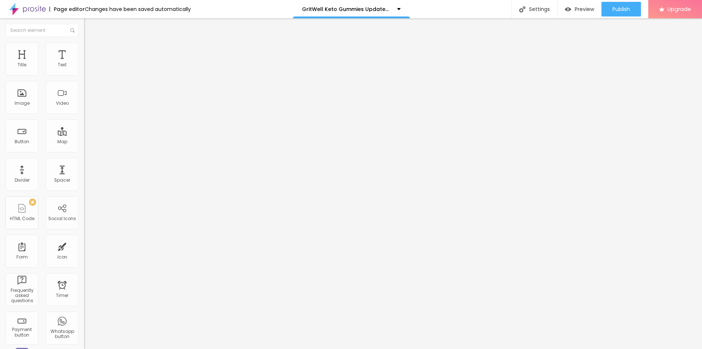  What do you see at coordinates (62, 218) in the screenshot?
I see `div: Social Icons` at bounding box center [62, 218].